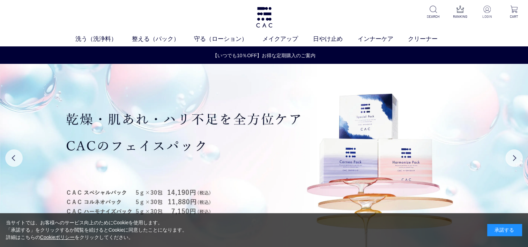 This screenshot has width=528, height=247. I want to click on a: Cookieポリシー, so click(58, 237).